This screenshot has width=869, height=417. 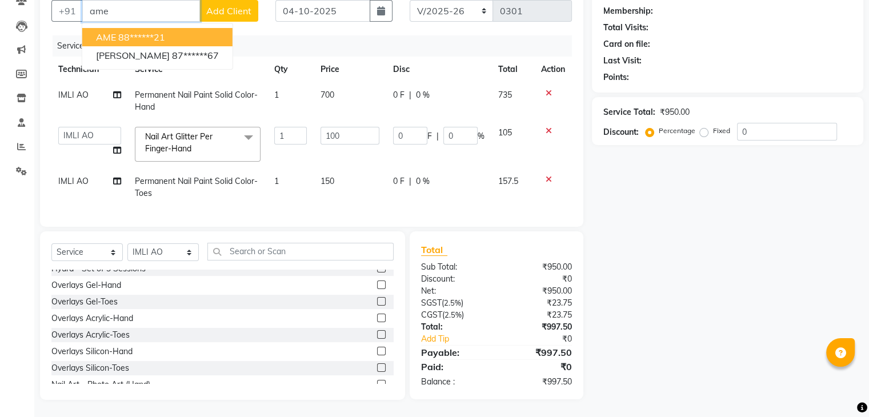 I want to click on th: Price, so click(x=350, y=69).